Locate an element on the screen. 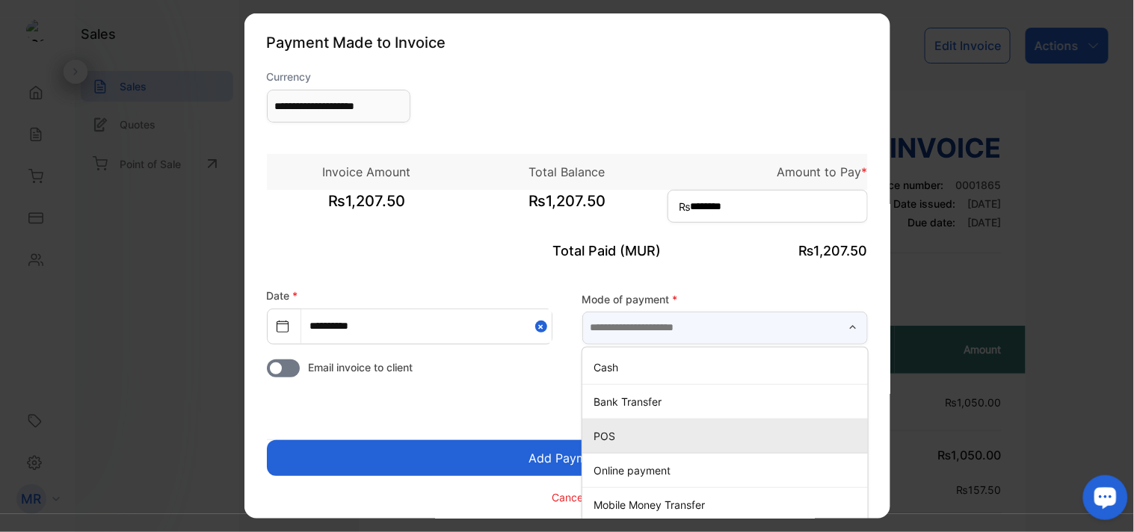 This screenshot has width=1134, height=532. p: Payment Made to Invoice is located at coordinates (568, 43).